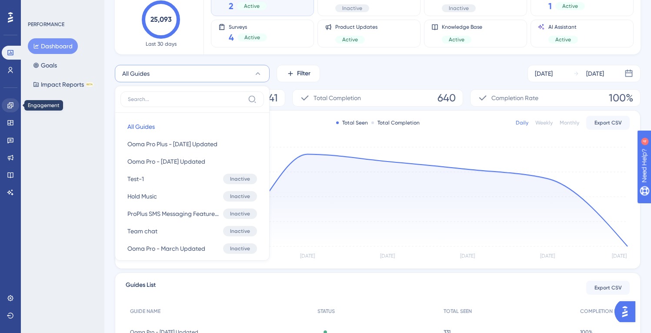 The image size is (651, 333). What do you see at coordinates (142, 196) in the screenshot?
I see `span: Hold Music` at bounding box center [142, 196].